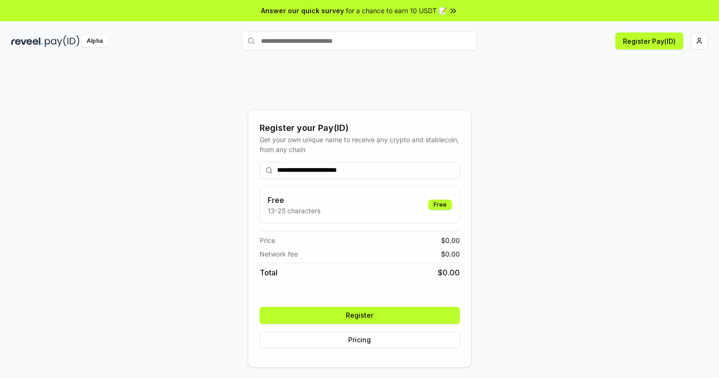 The width and height of the screenshot is (719, 378). Describe the element at coordinates (294, 211) in the screenshot. I see `p: 13-25 characters` at that location.